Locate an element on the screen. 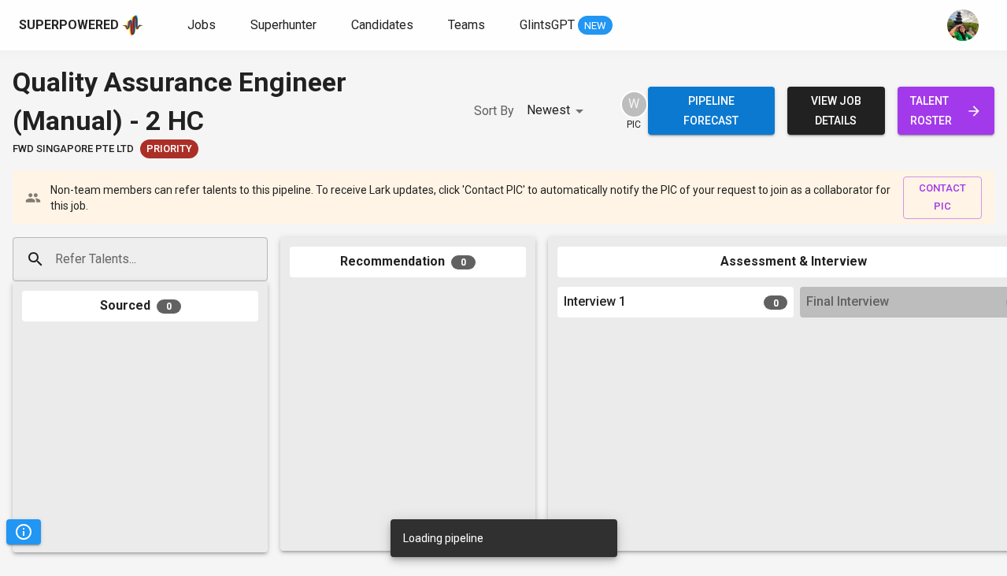  img: eva@glints.com is located at coordinates (963, 25).